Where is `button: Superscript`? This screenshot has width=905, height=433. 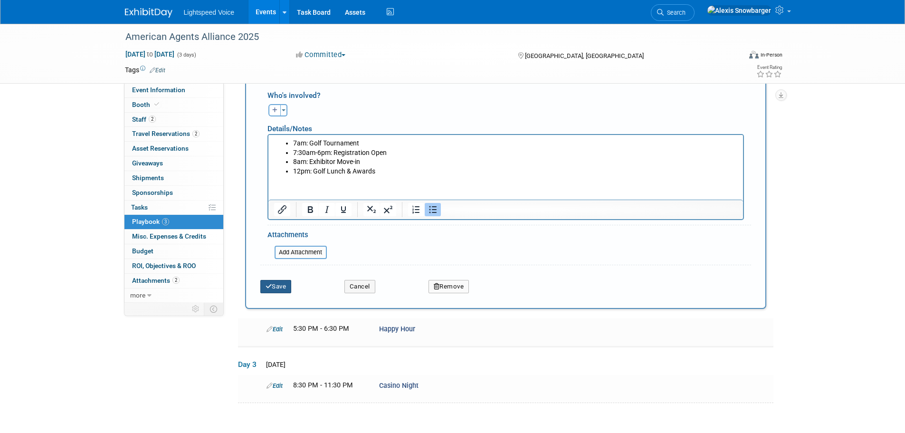 button: Superscript is located at coordinates (388, 210).